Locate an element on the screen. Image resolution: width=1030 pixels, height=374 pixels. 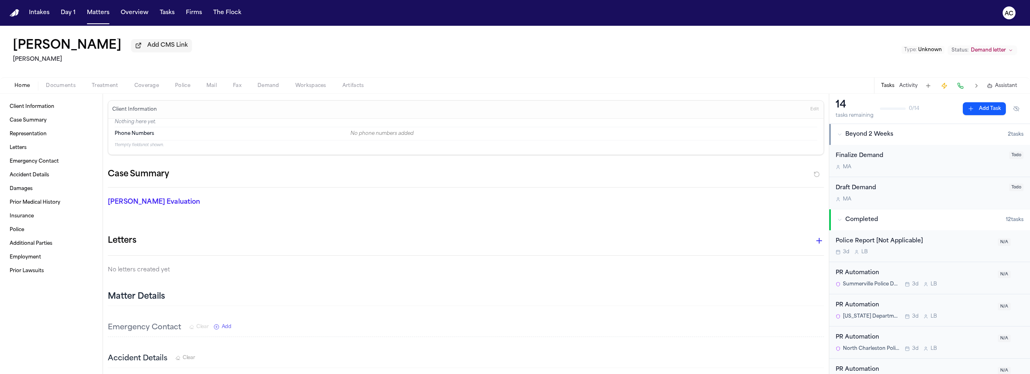
button: Assistant is located at coordinates (1002, 86).